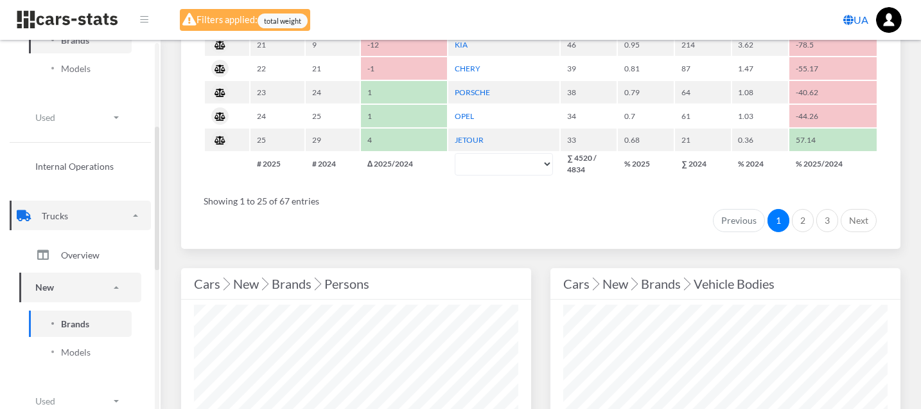 The height and width of the screenshot is (409, 921). Describe the element at coordinates (333, 139) in the screenshot. I see `td: 29` at that location.